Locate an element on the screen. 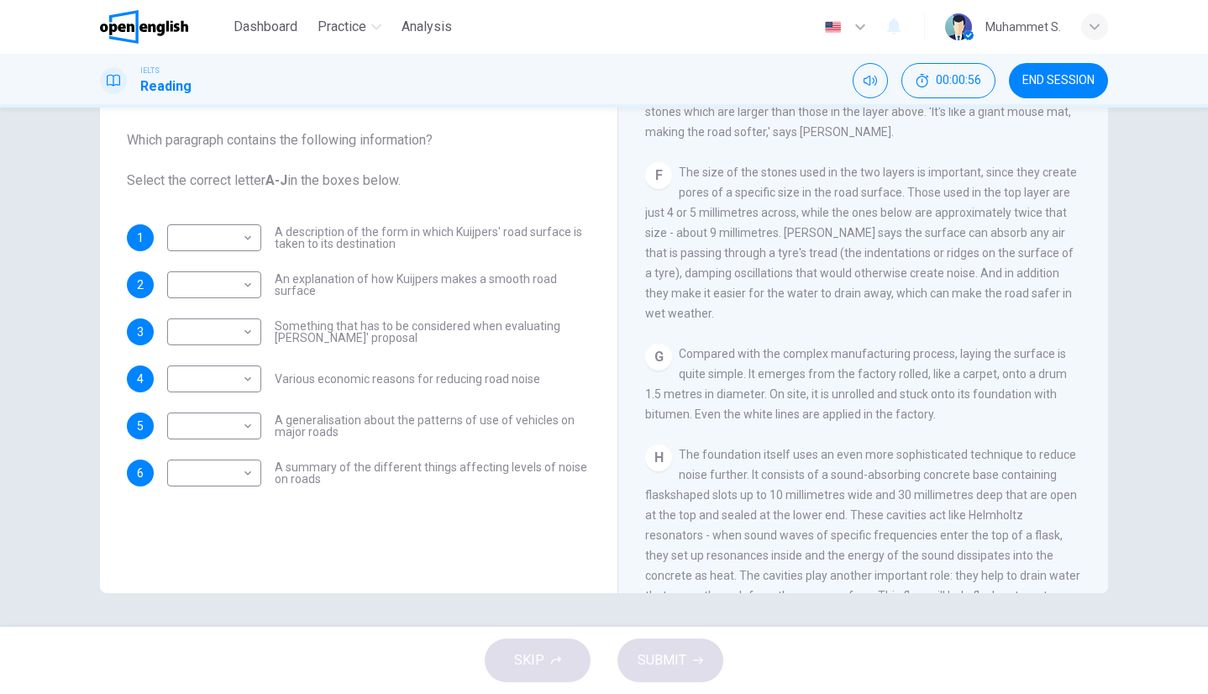  div: F is located at coordinates (659, 176).